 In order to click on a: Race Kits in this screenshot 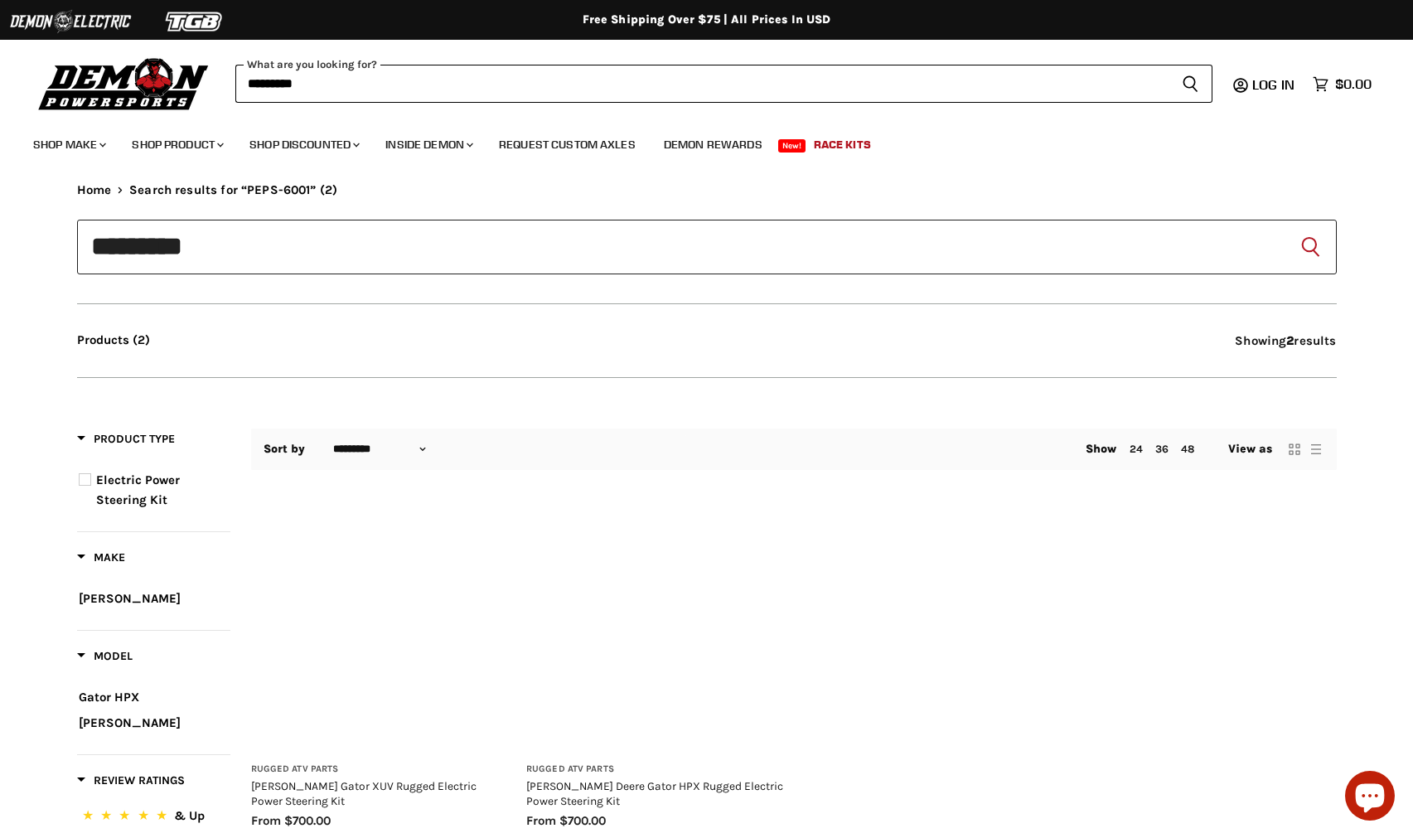, I will do `click(842, 144)`.